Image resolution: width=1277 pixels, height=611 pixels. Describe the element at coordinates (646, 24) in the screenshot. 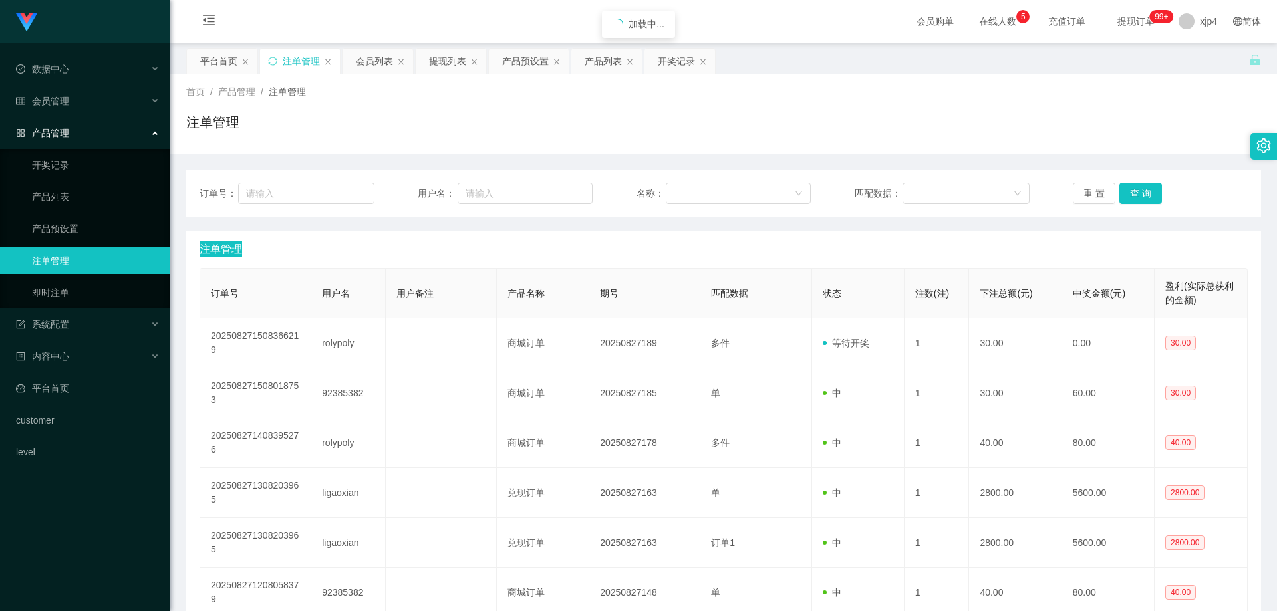

I see `span: 加载中...` at that location.